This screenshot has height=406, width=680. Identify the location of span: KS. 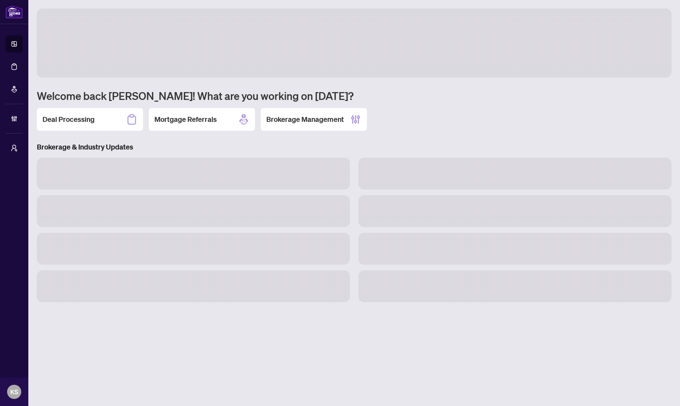
(14, 392).